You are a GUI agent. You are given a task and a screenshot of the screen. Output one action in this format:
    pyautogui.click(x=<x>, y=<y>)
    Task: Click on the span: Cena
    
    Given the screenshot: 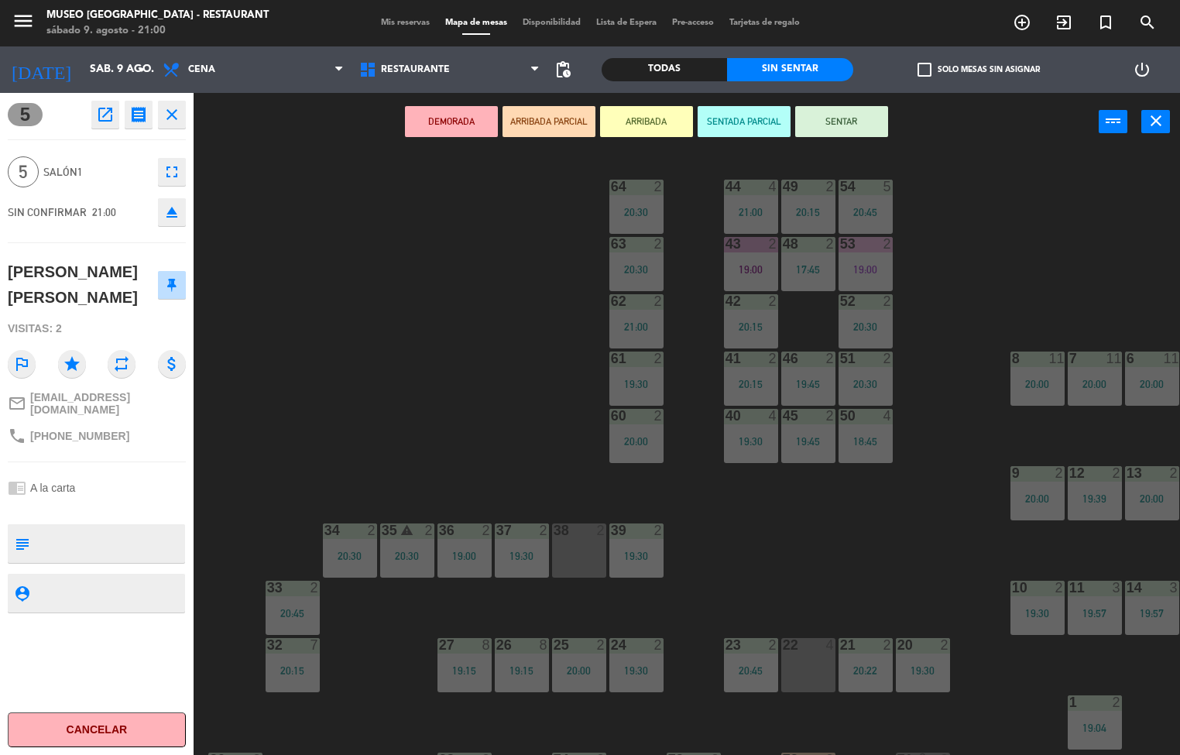 What is the action you would take?
    pyautogui.click(x=201, y=70)
    